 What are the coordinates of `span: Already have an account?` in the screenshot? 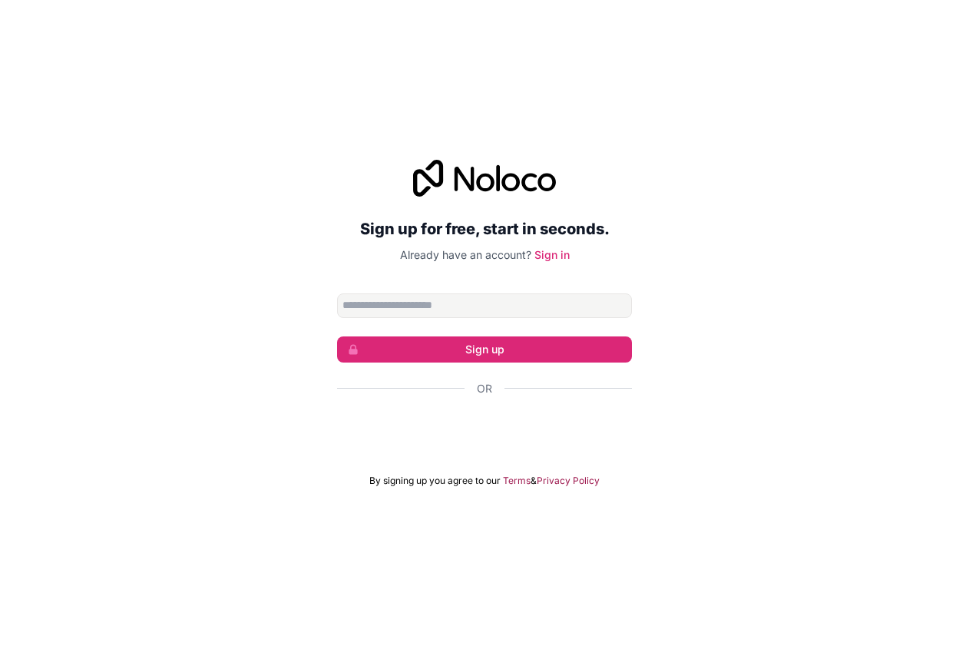 It's located at (465, 254).